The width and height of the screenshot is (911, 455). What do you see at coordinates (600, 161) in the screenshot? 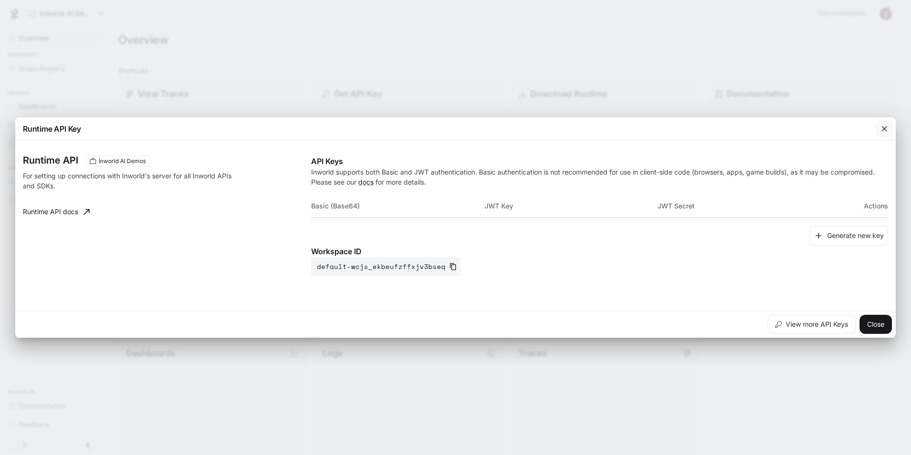
I see `p: API Keys` at bounding box center [600, 161].